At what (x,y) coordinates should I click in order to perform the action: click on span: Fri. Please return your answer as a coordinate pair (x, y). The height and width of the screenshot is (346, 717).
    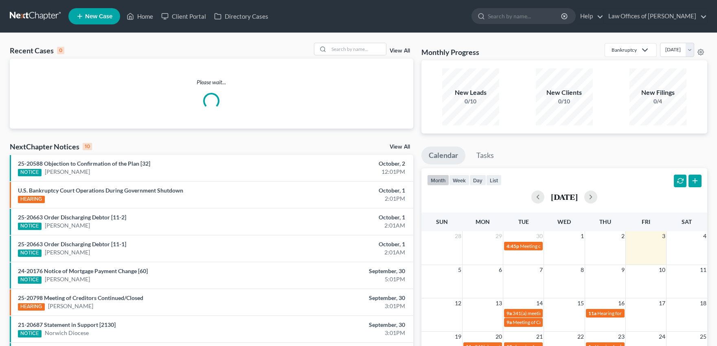
    Looking at the image, I should click on (646, 221).